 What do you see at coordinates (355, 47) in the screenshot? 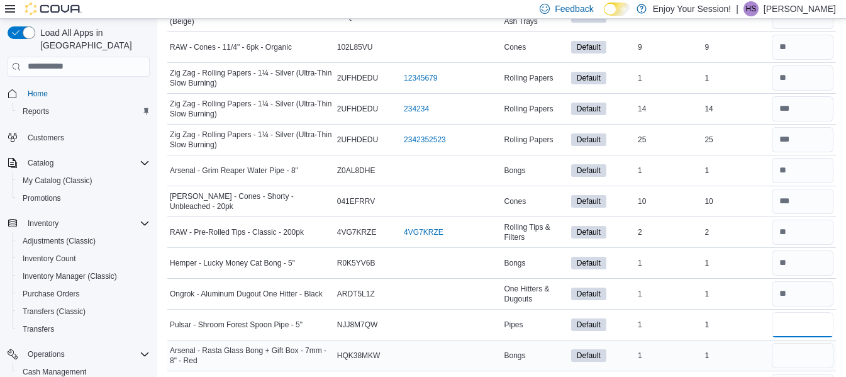
I see `span: 102L85VU` at bounding box center [355, 47].